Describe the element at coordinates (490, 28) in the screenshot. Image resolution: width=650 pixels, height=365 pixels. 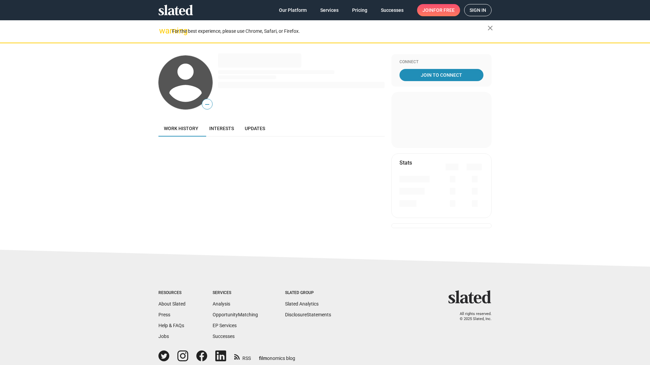
I see `mat-icon: close` at that location.